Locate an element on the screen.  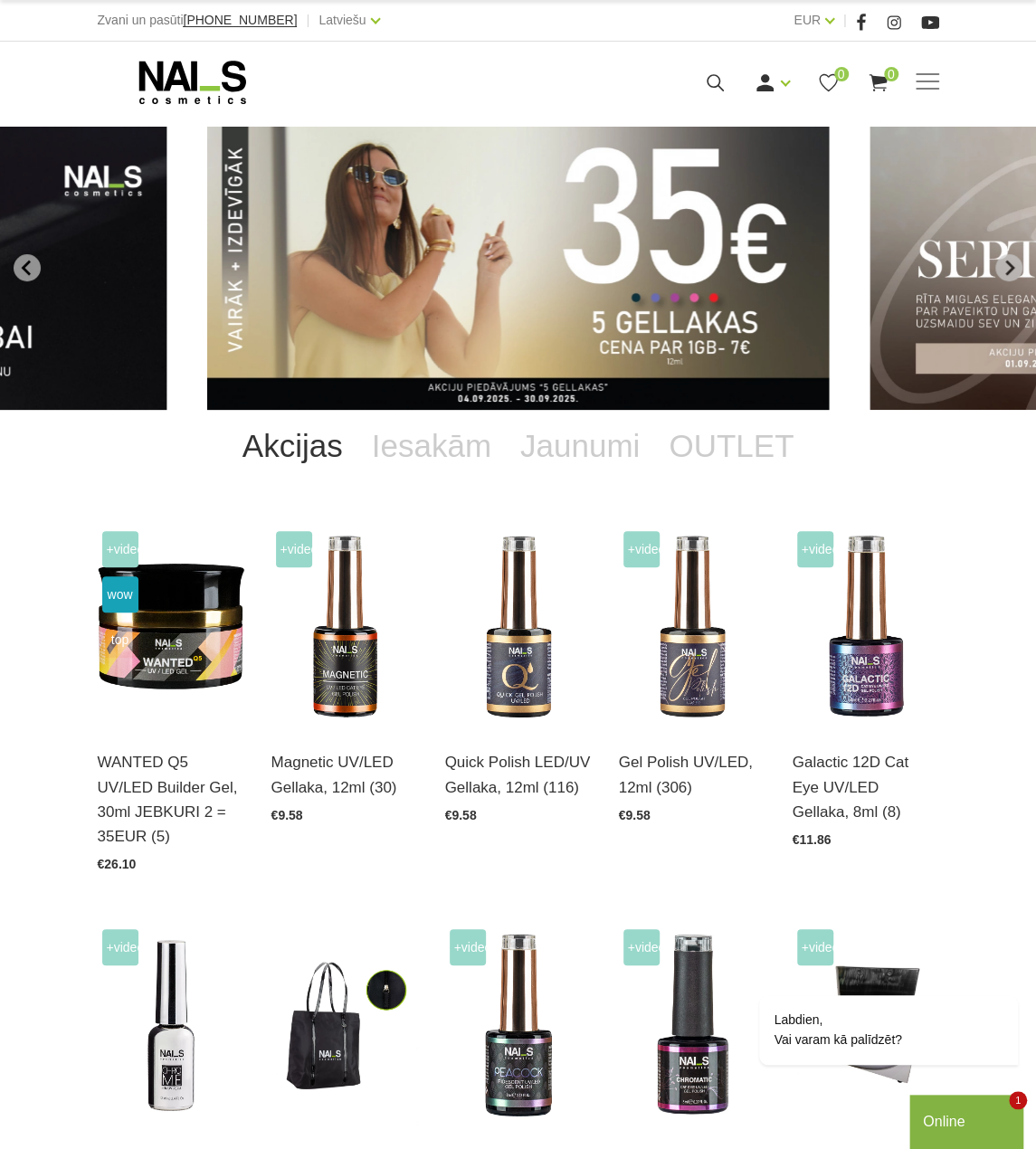
a: Chromatic magnētiskā dizaina gellaka ar smalkām, atstarojošām hroma daļiņām. Izteiksmīgs 4D efekt... is located at coordinates (692, 1025).